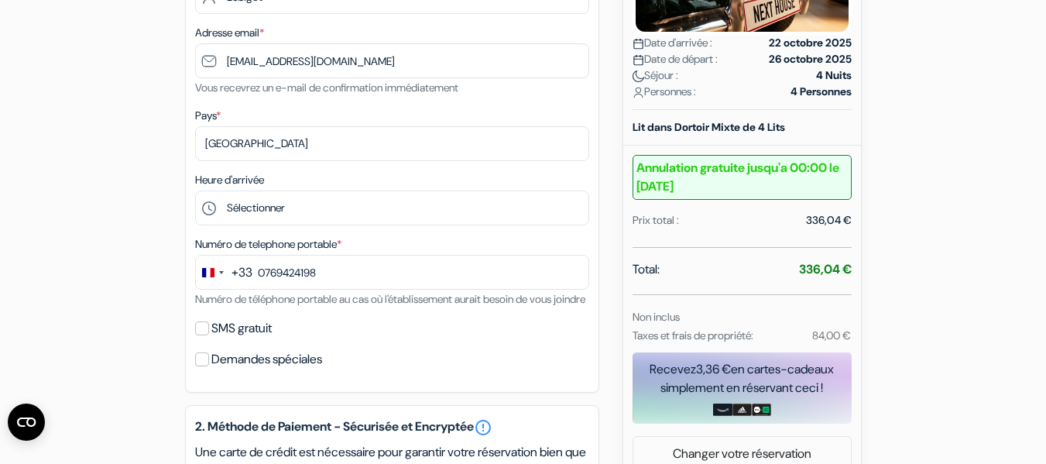  What do you see at coordinates (266, 359) in the screenshot?
I see `label: Demandes spéciales` at bounding box center [266, 359].